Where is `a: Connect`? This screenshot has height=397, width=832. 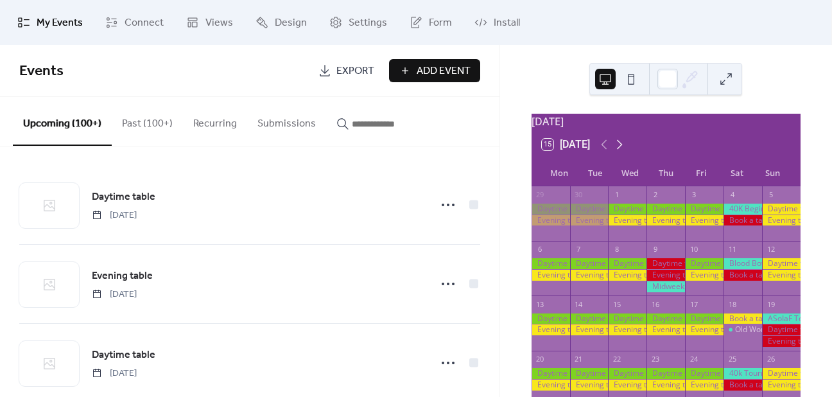
a: Connect is located at coordinates (134, 22).